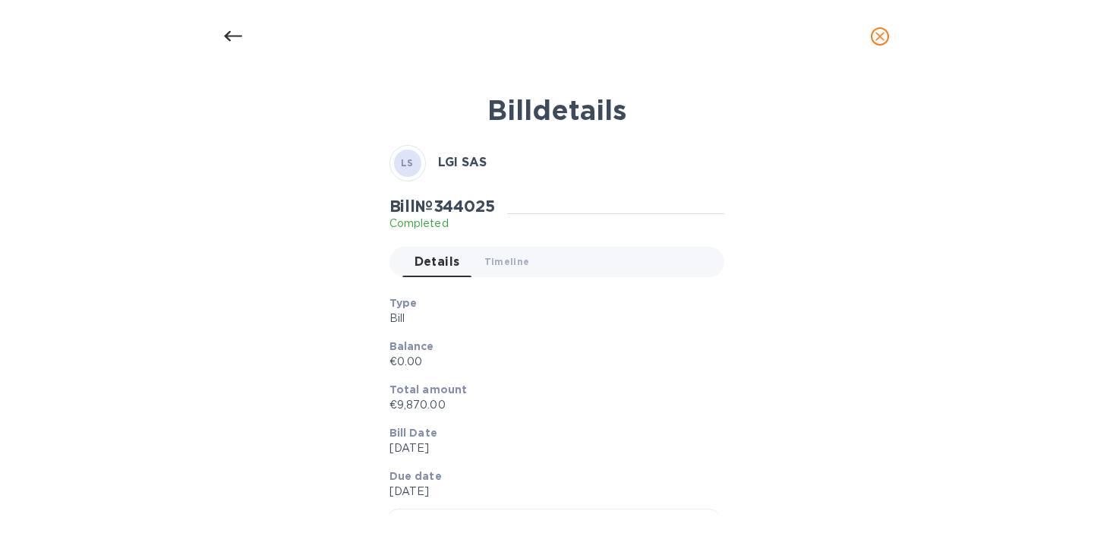 This screenshot has width=1113, height=552. Describe the element at coordinates (463, 162) in the screenshot. I see `b: LGI SAS` at that location.